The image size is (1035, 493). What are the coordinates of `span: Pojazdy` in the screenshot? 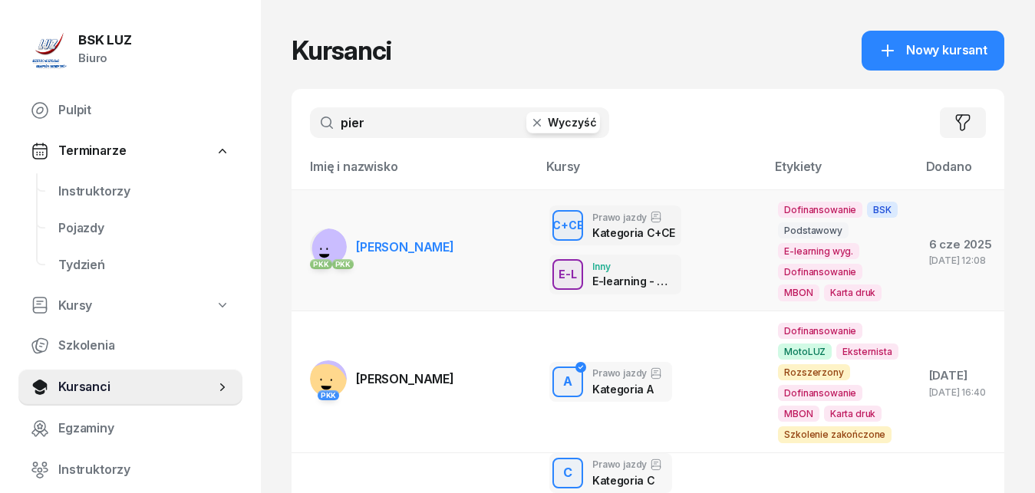 It's located at (144, 229).